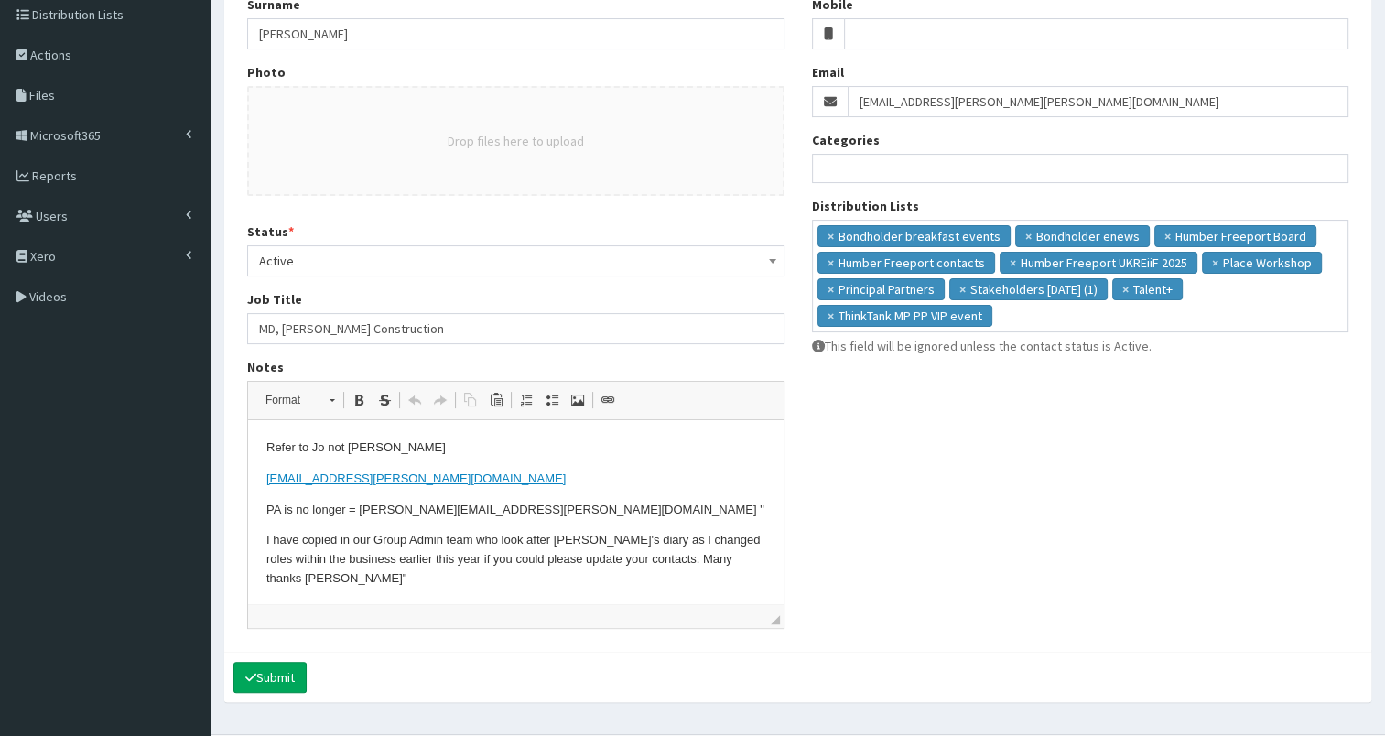 The image size is (1385, 736). What do you see at coordinates (266, 72) in the screenshot?
I see `label: Photo` at bounding box center [266, 72].